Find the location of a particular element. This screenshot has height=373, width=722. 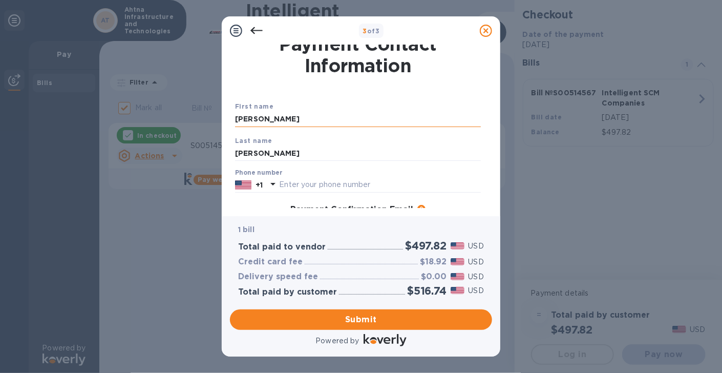

img: US is located at coordinates (243, 185).